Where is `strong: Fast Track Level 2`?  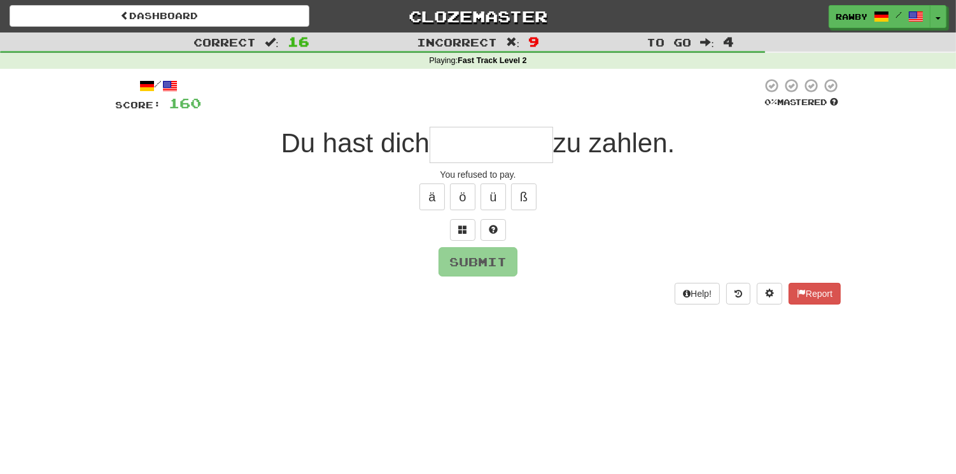
strong: Fast Track Level 2 is located at coordinates (492, 60).